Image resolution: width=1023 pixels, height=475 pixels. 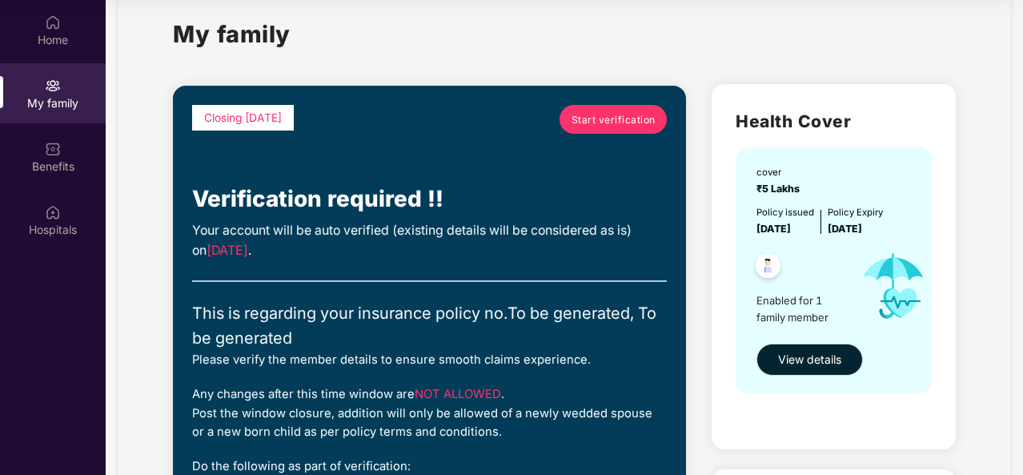 What do you see at coordinates (613, 119) in the screenshot?
I see `a: Start verification` at bounding box center [613, 119].